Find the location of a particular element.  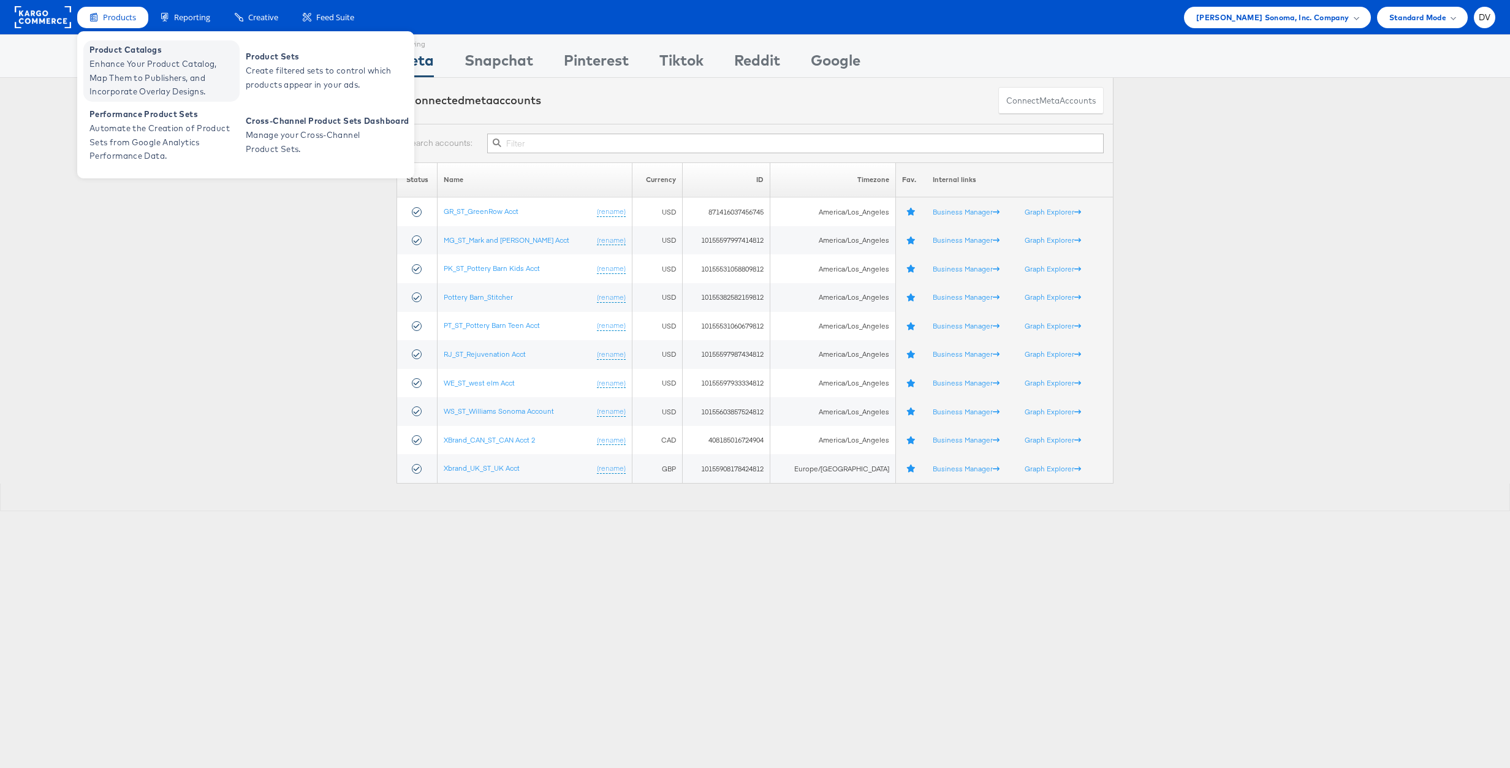

span: Automate the Creation of Product Sets from Google Analytics Performance Data. is located at coordinates (163, 142).